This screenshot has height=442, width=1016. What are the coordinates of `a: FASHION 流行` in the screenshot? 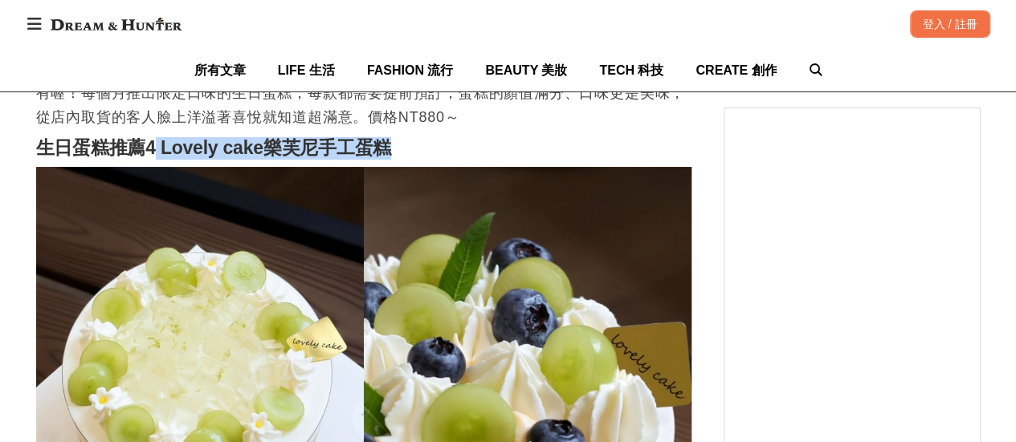 It's located at (410, 70).